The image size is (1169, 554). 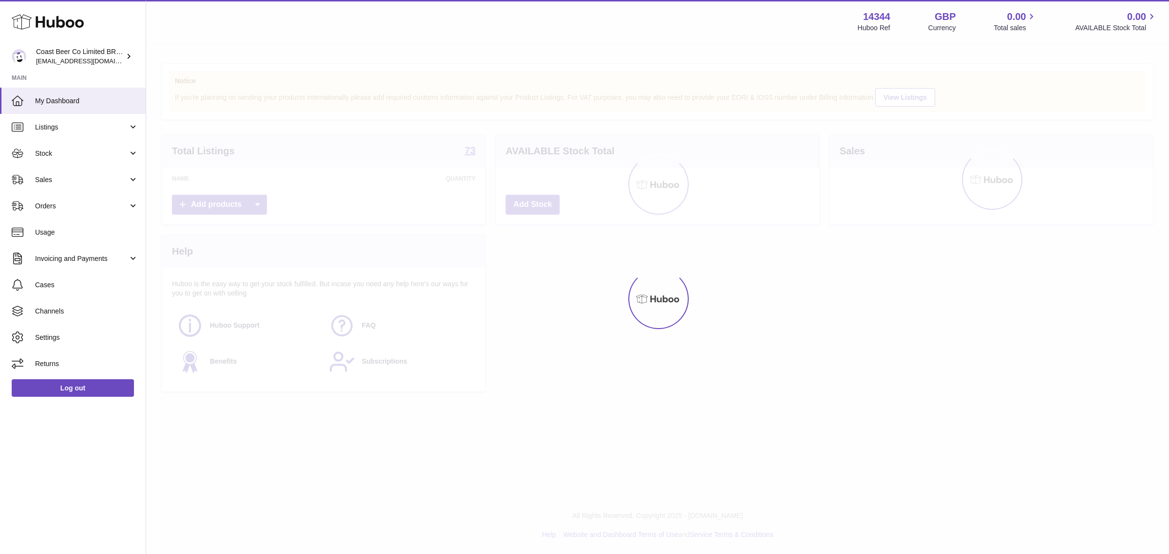 I want to click on span: Orders, so click(x=81, y=206).